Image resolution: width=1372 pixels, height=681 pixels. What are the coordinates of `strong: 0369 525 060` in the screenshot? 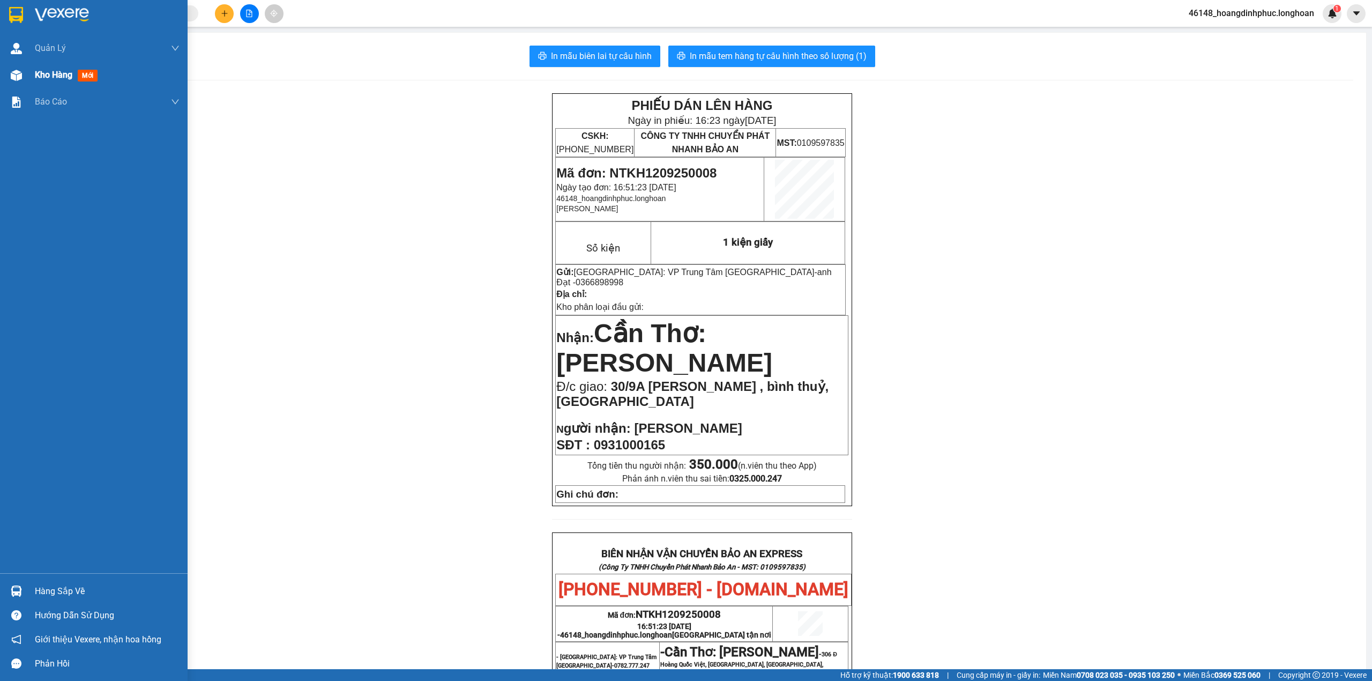 It's located at (1238, 675).